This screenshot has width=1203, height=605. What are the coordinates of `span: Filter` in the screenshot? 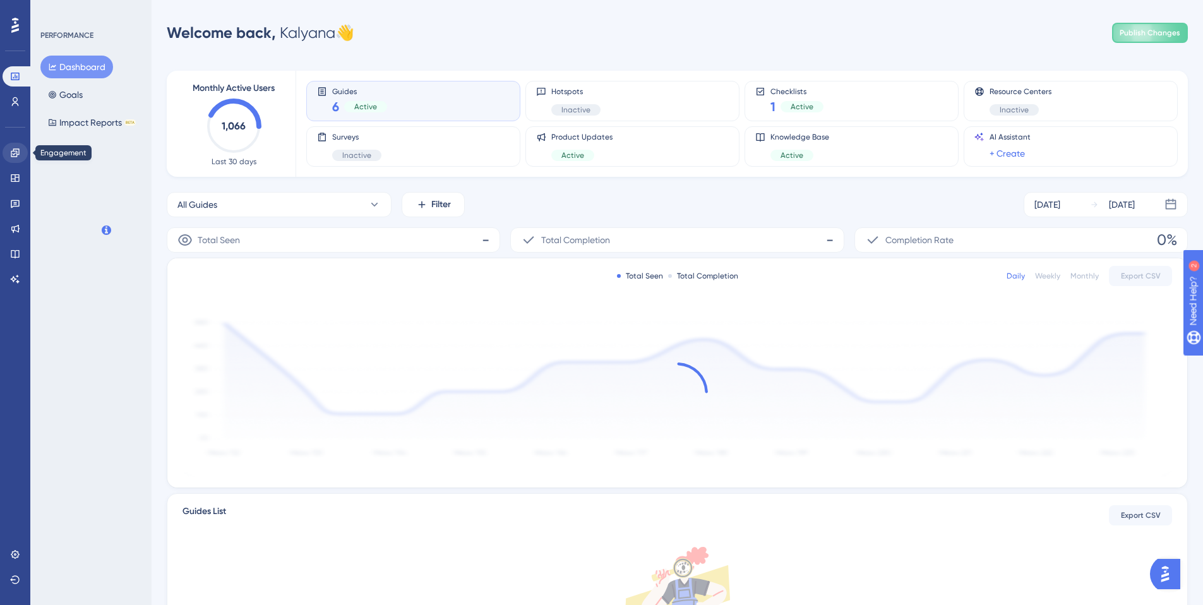 It's located at (441, 205).